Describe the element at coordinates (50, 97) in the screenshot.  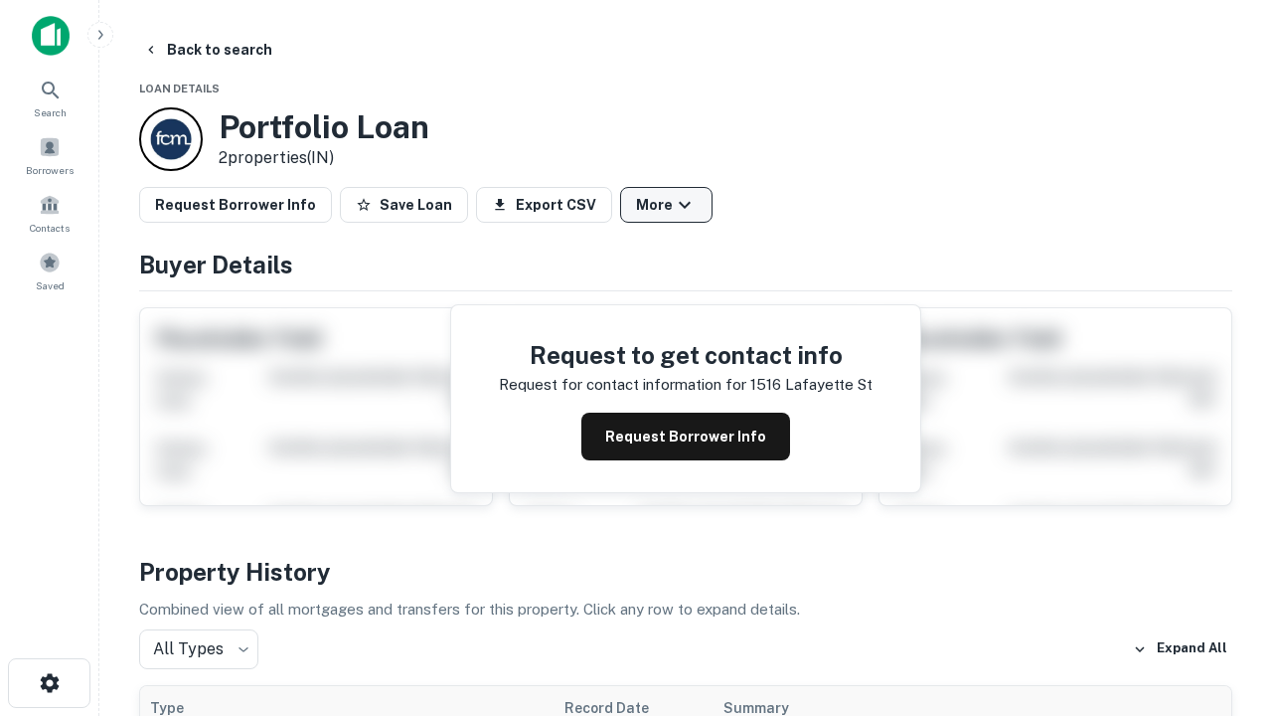
I see `div: Search` at that location.